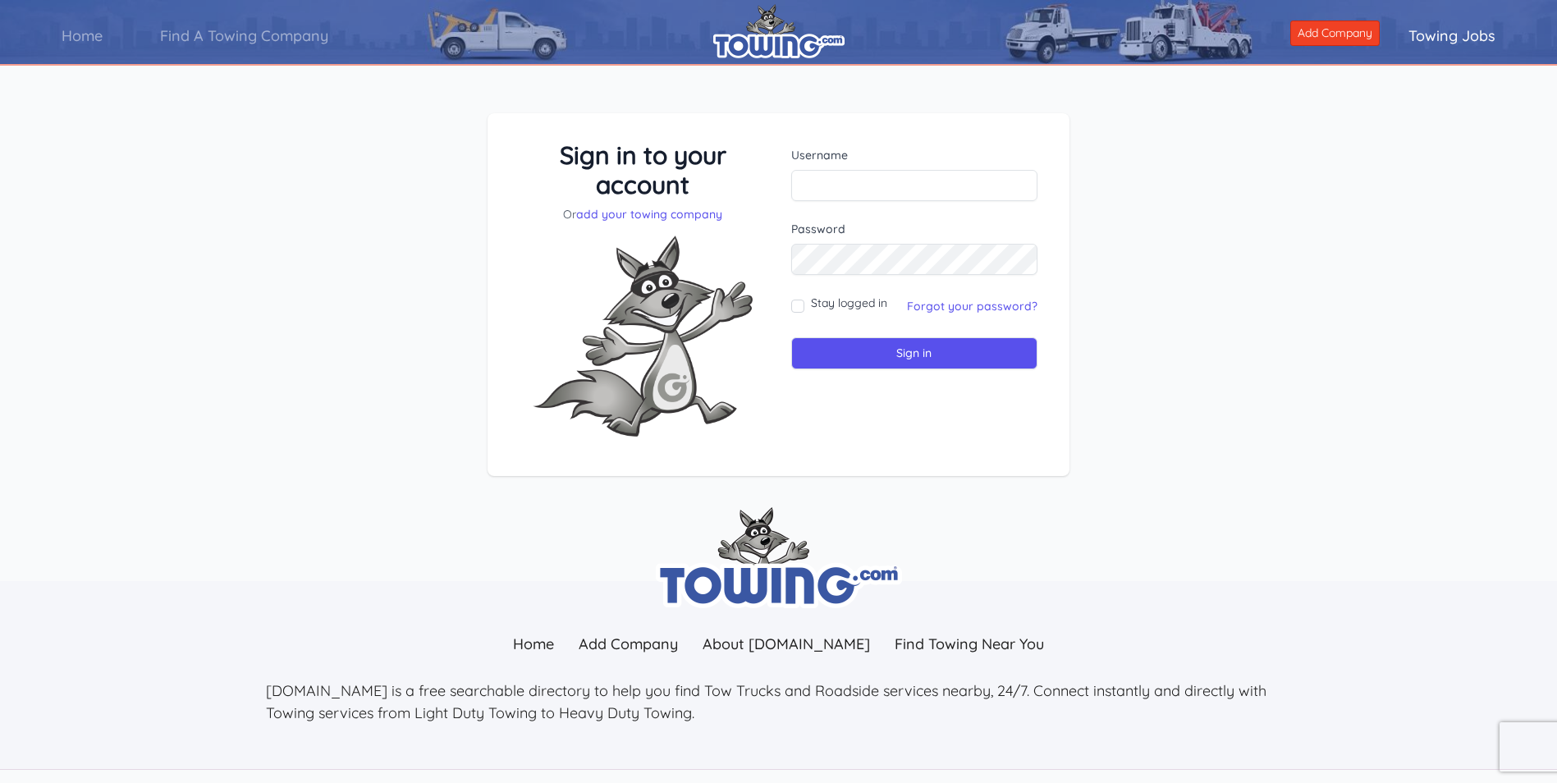 This screenshot has height=783, width=1557. What do you see at coordinates (779, 31) in the screenshot?
I see `img: logo.png` at bounding box center [779, 31].